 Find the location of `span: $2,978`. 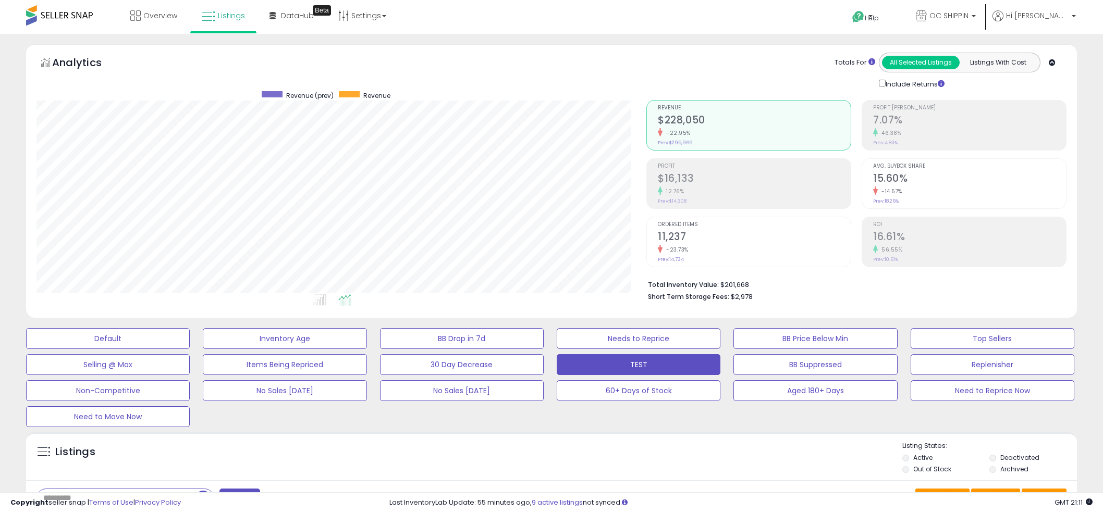

span: $2,978 is located at coordinates (742, 297).